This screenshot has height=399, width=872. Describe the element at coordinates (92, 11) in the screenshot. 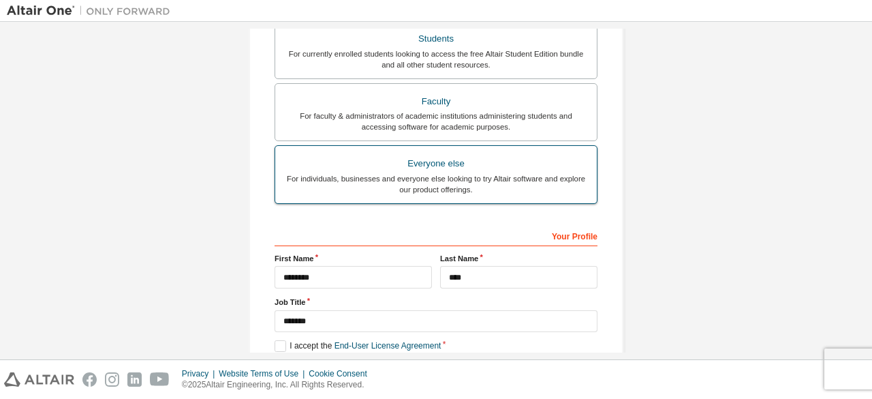

I see `img: Altair One` at that location.